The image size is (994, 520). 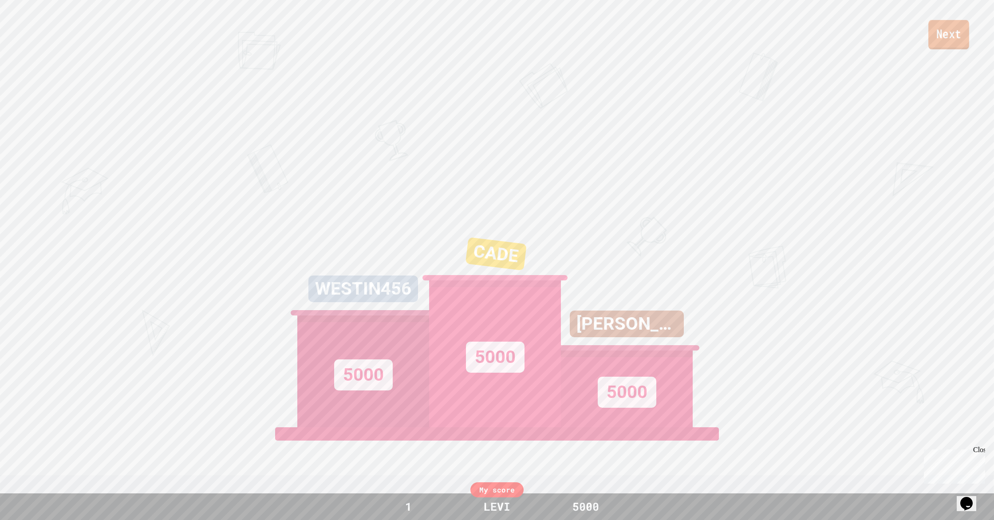 What do you see at coordinates (497, 507) in the screenshot?
I see `div: LEVI` at bounding box center [497, 507].